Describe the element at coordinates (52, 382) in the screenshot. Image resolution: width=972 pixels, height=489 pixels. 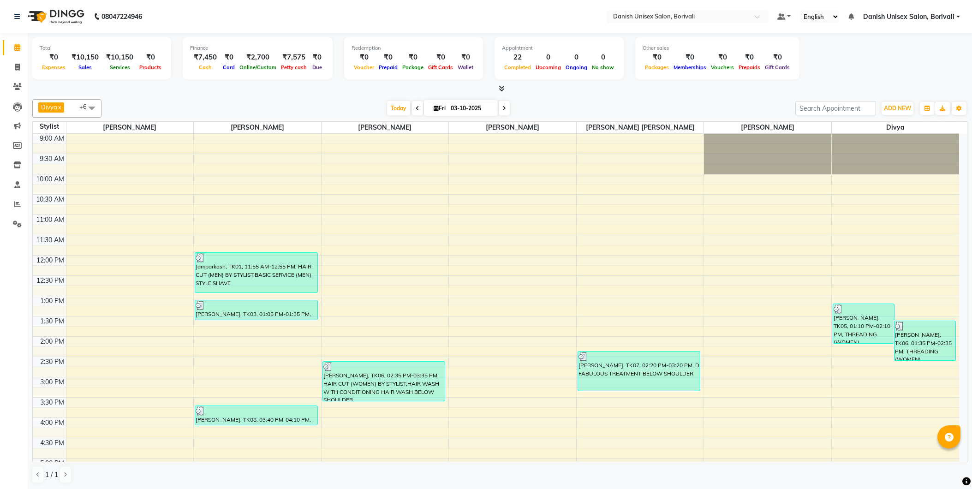
I see `div: 3:00 PM` at that location.